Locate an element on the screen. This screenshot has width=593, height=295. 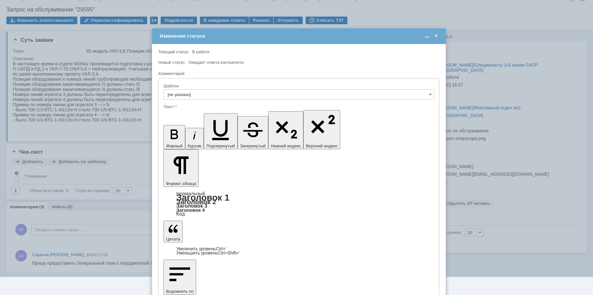
a: Нормальный is located at coordinates (191, 193).